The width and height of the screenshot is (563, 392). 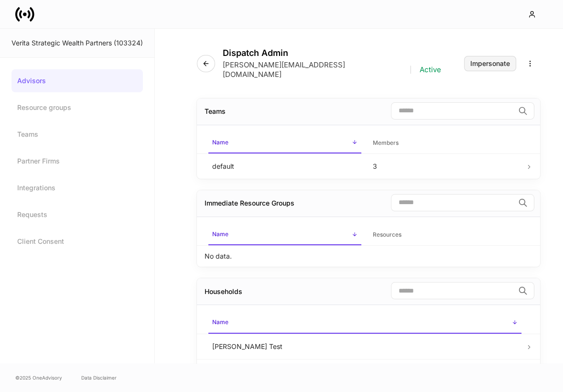 What do you see at coordinates (386, 142) in the screenshot?
I see `h6: Members` at bounding box center [386, 142].